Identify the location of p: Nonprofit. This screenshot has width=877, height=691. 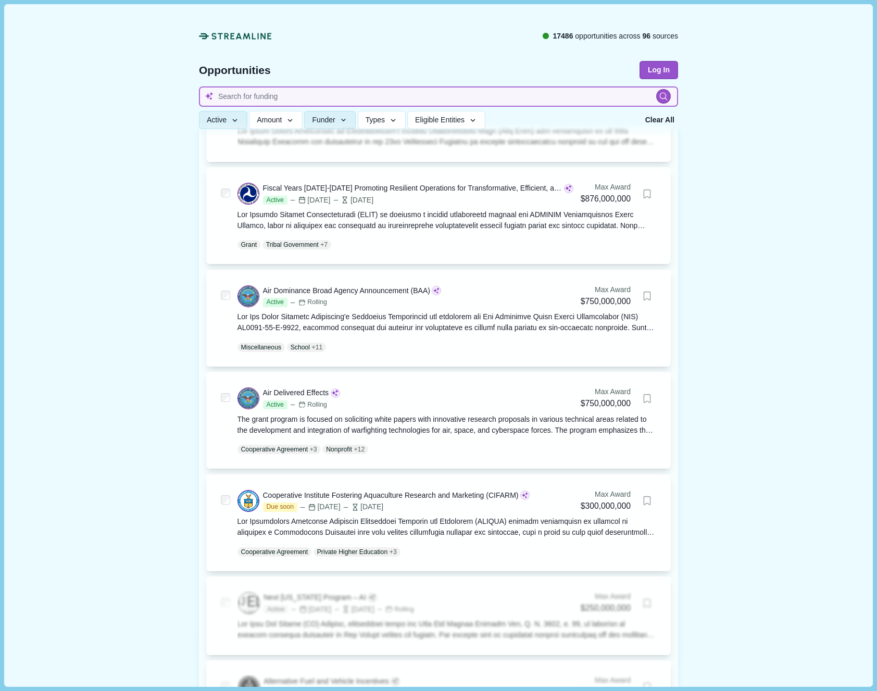
(339, 450).